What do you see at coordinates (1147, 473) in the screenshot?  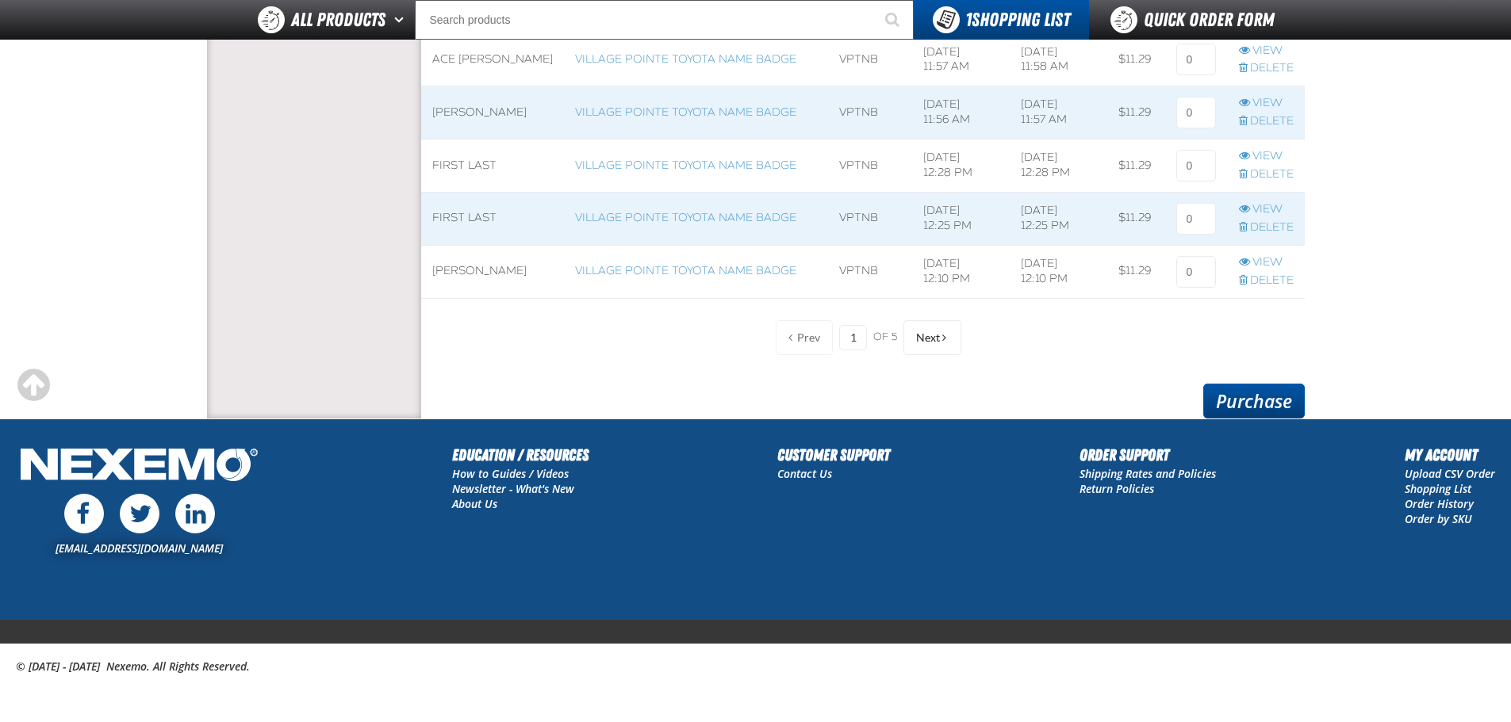 I see `a: Shipping Rates and Policies` at bounding box center [1147, 473].